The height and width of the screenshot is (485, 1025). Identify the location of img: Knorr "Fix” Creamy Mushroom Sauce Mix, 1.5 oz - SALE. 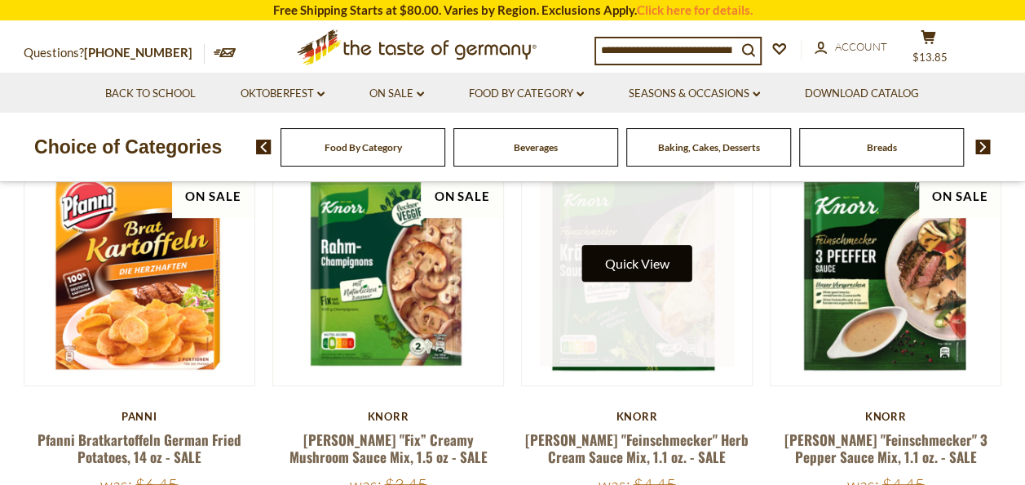
(388, 269).